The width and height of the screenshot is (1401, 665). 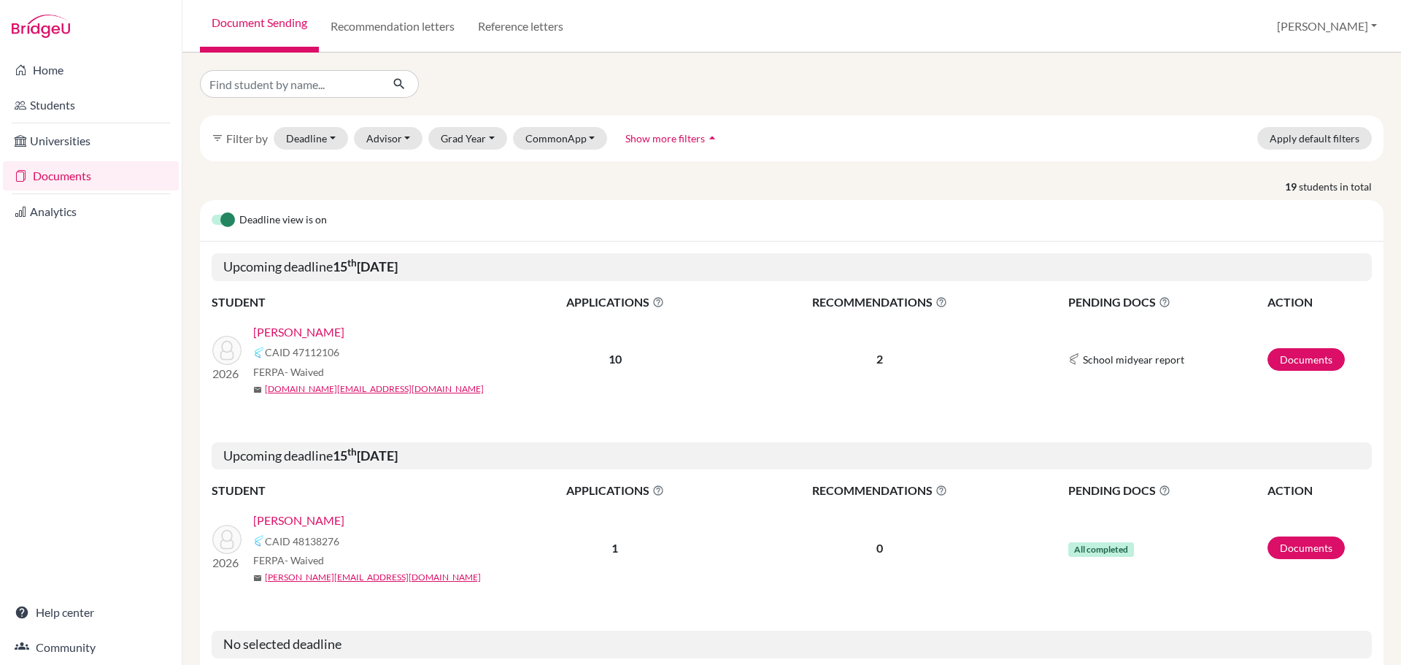 I want to click on a: Help center, so click(x=90, y=612).